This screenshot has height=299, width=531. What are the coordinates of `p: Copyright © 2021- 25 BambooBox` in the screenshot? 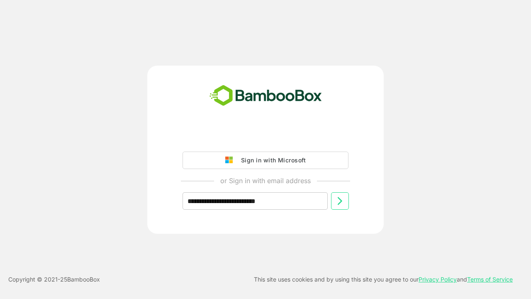 It's located at (54, 279).